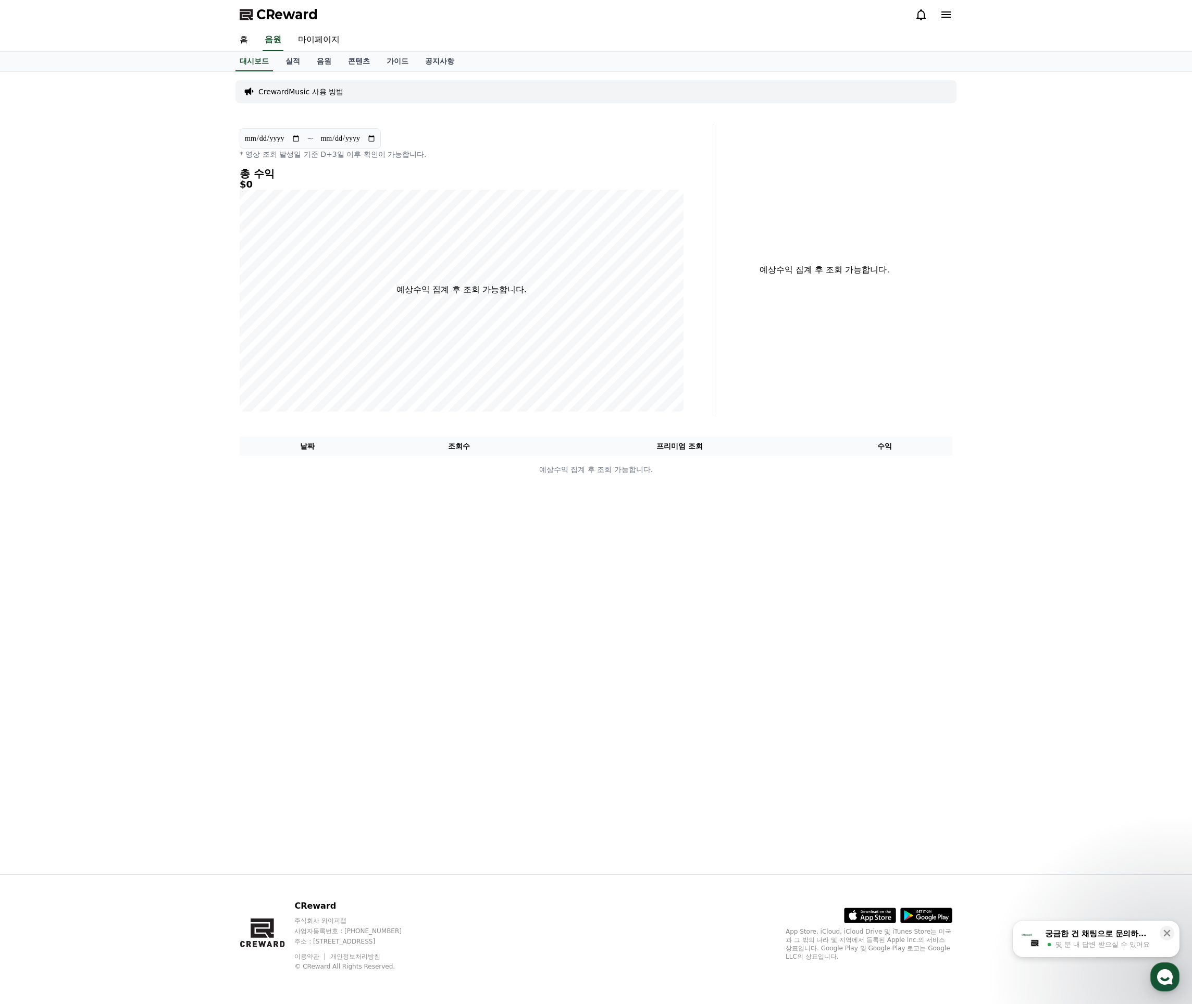 The width and height of the screenshot is (1192, 1004). What do you see at coordinates (359, 61) in the screenshot?
I see `a: 콘텐츠` at bounding box center [359, 61].